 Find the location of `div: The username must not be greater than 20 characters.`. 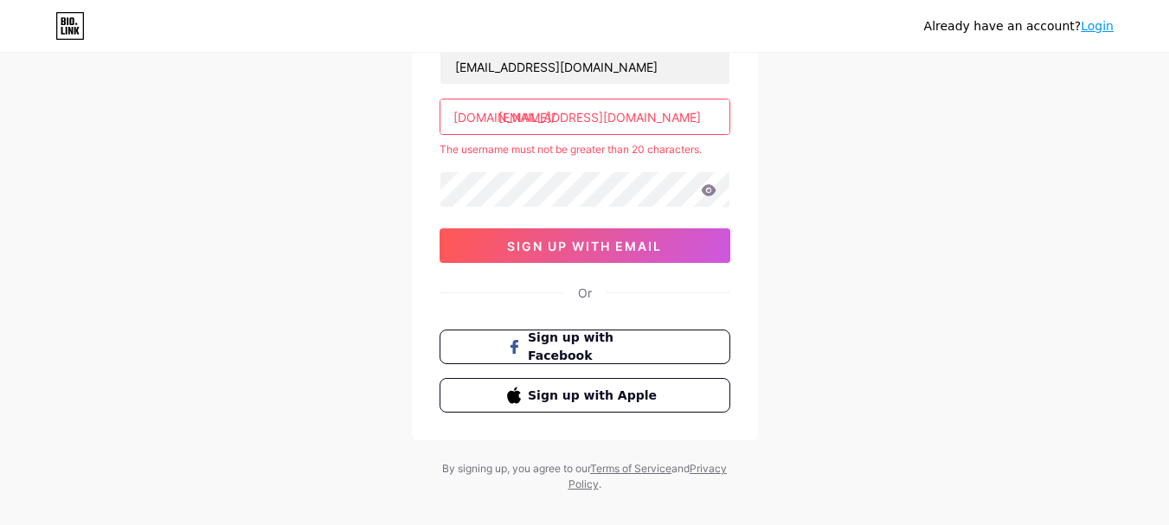

div: The username must not be greater than 20 characters. is located at coordinates (585, 150).